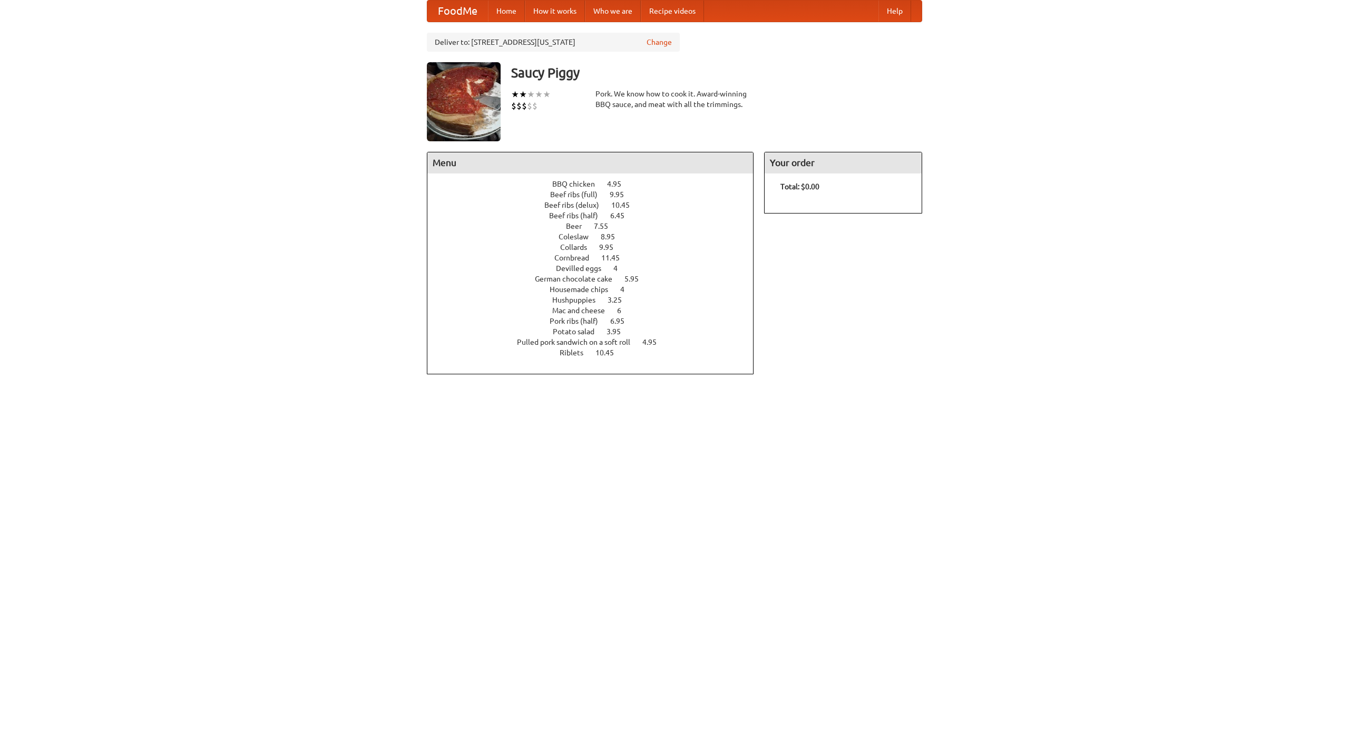  I want to click on a: Devilled eggs 4, so click(597, 268).